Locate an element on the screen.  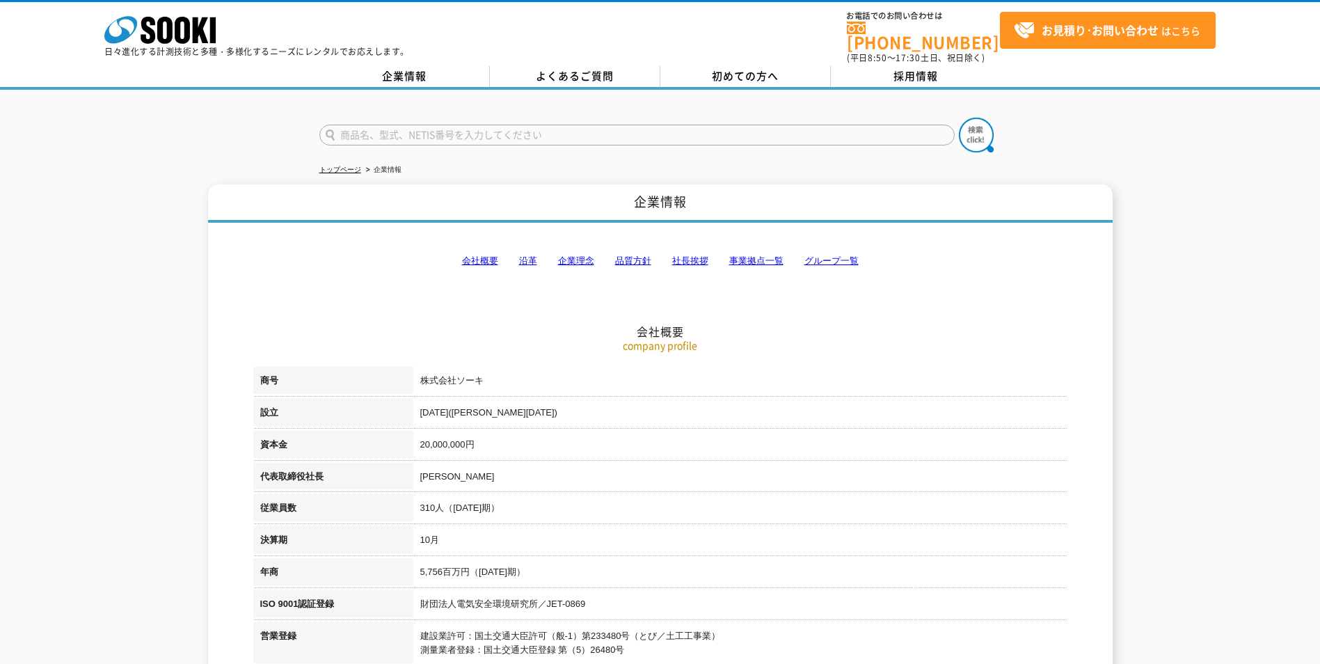
span: (平日 ～ 土日、祝日除く) is located at coordinates (916, 58).